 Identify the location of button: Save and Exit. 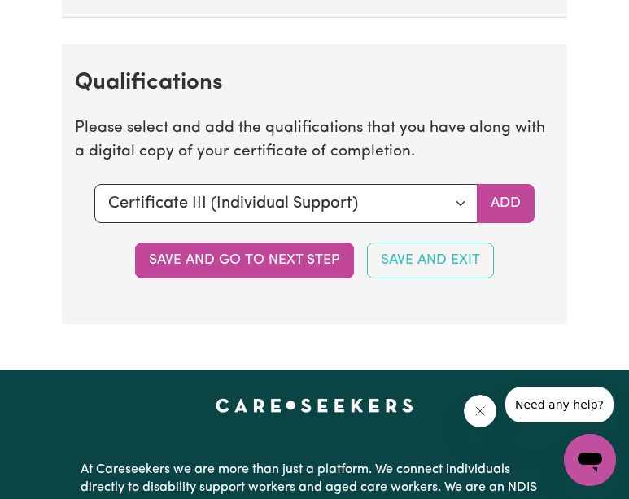
(430, 260).